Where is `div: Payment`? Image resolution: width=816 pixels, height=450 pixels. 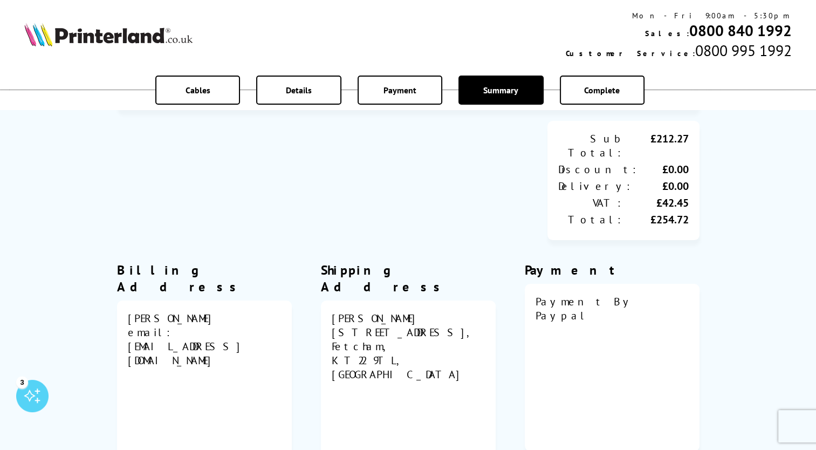 div: Payment is located at coordinates (612, 270).